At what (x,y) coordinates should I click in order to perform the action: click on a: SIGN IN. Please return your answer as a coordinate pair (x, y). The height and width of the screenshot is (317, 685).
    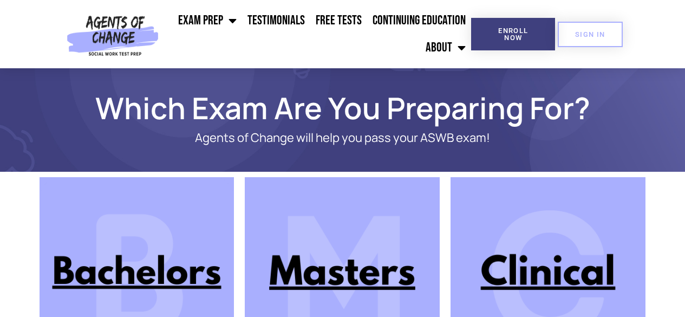
    Looking at the image, I should click on (590, 34).